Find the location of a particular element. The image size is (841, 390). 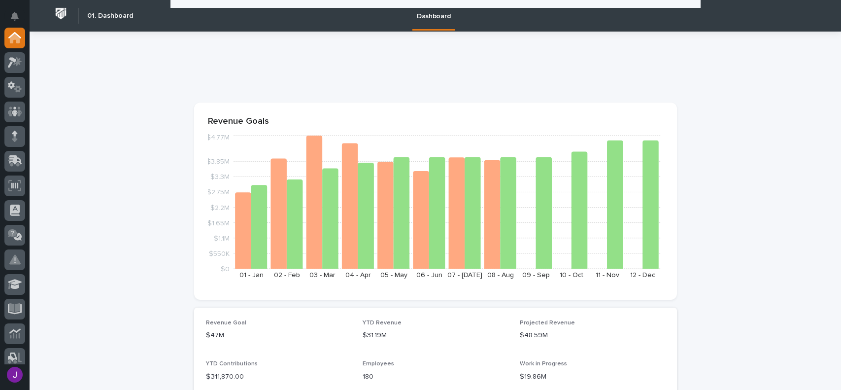

tspan: $4.77M is located at coordinates (218, 137).